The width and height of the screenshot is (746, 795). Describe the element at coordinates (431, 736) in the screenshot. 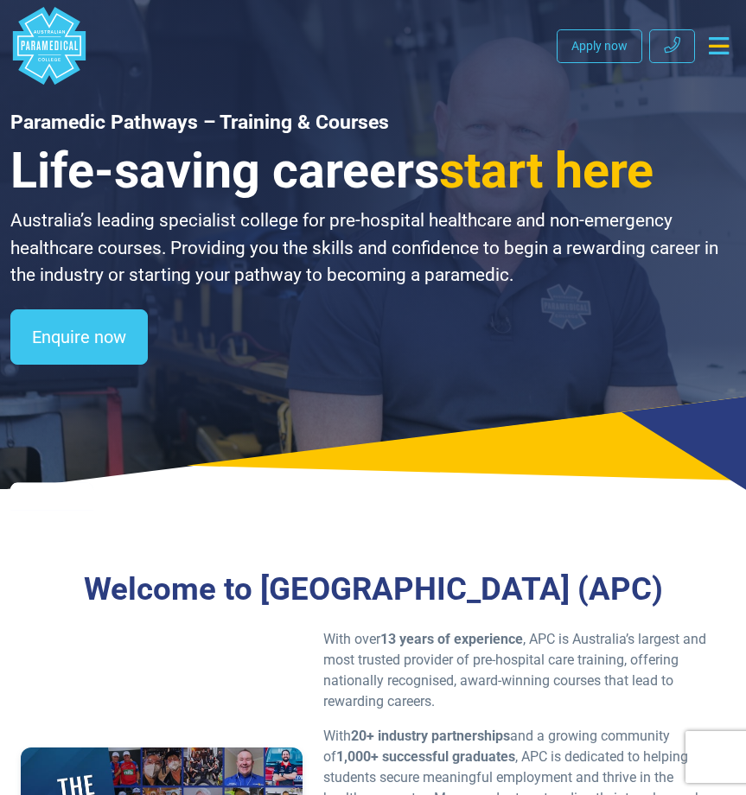

I see `strong: 20+ industry partnerships` at that location.